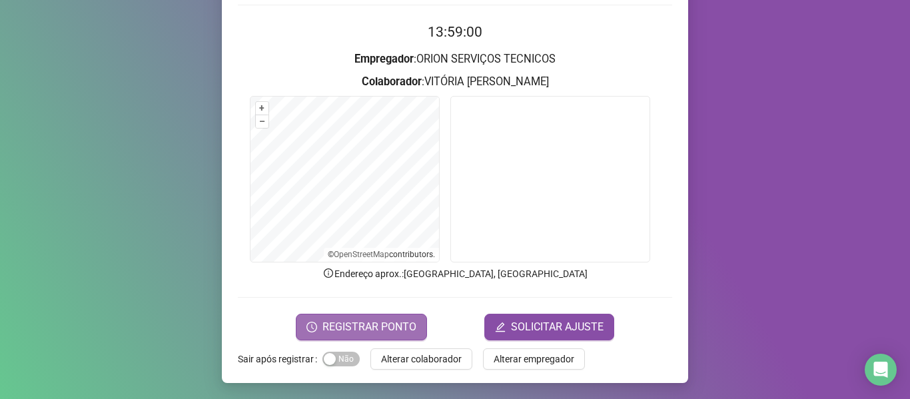 This screenshot has width=910, height=399. I want to click on span: clock-circle, so click(312, 327).